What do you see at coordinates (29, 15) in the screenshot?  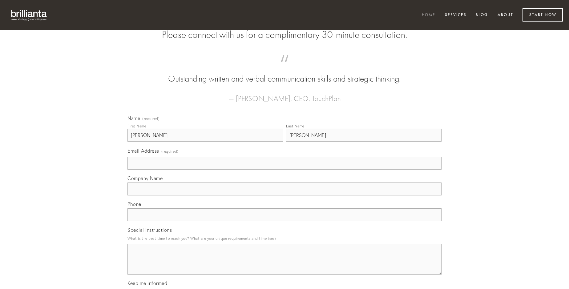 I see `img: brillianta - research, strategy, marketing` at bounding box center [29, 15].